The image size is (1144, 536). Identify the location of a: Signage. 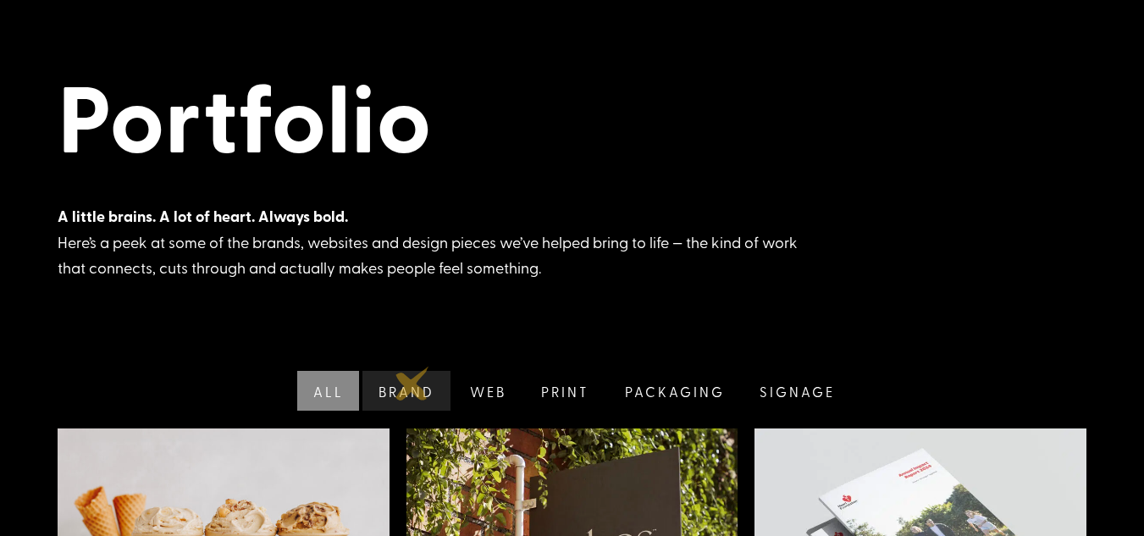
(795, 390).